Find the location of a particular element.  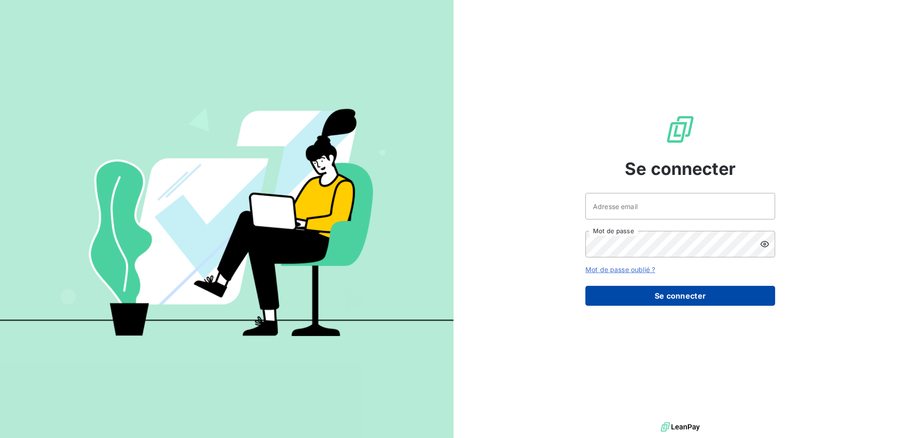

input: placeholder is located at coordinates (680, 206).